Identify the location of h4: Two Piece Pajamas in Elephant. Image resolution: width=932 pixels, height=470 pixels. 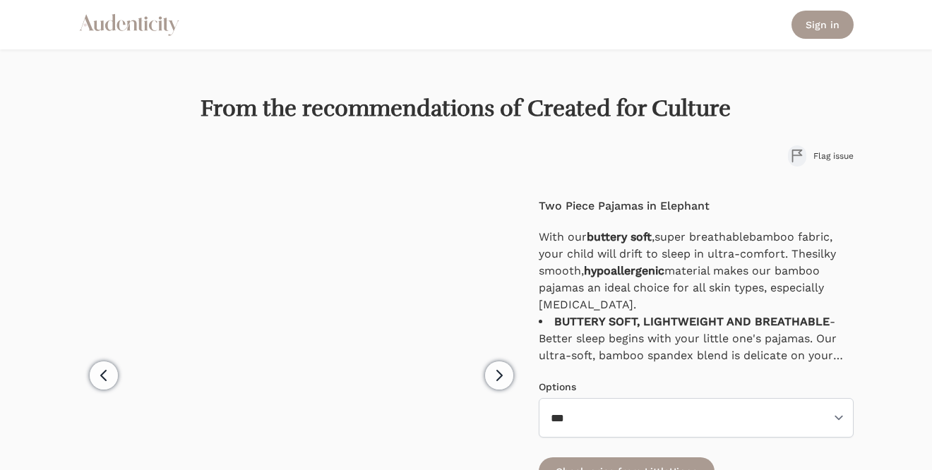
(696, 206).